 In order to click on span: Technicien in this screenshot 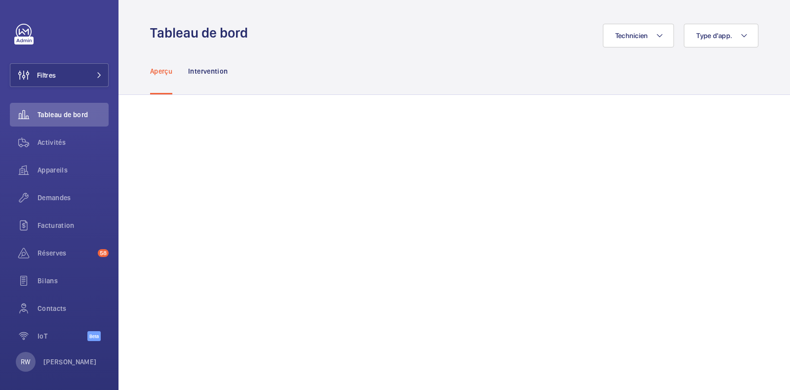, I will do `click(632, 36)`.